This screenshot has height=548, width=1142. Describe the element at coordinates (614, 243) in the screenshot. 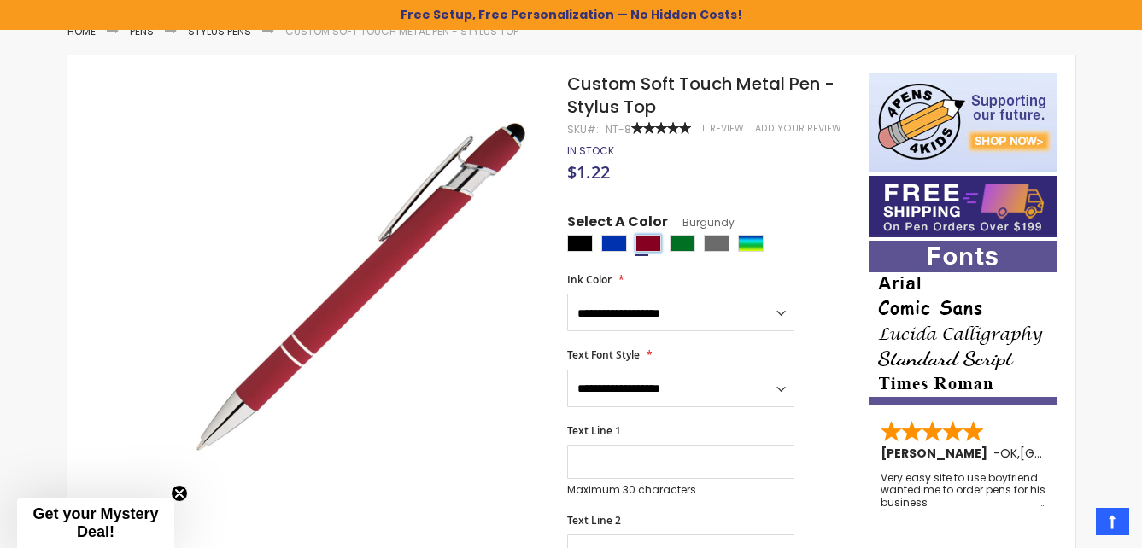

I see `div: Blue` at that location.